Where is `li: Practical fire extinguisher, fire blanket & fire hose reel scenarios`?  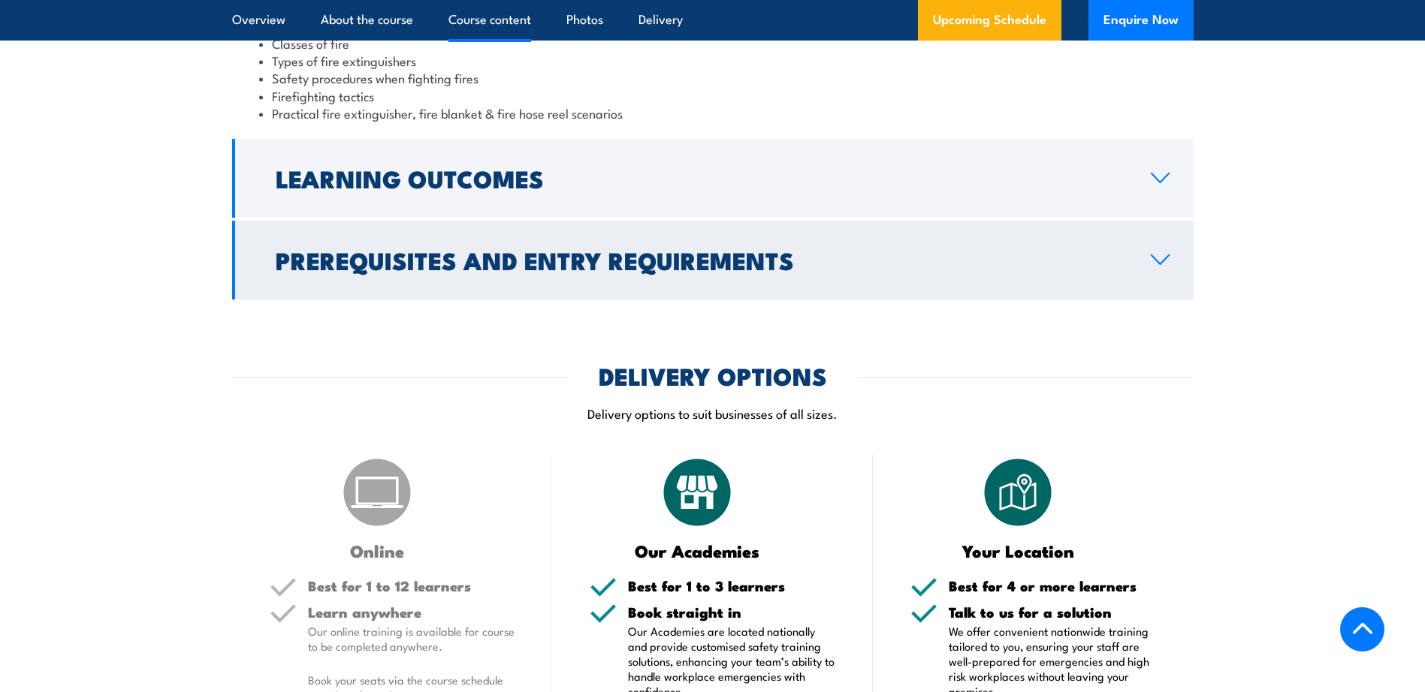 li: Practical fire extinguisher, fire blanket & fire hose reel scenarios is located at coordinates (713, 113).